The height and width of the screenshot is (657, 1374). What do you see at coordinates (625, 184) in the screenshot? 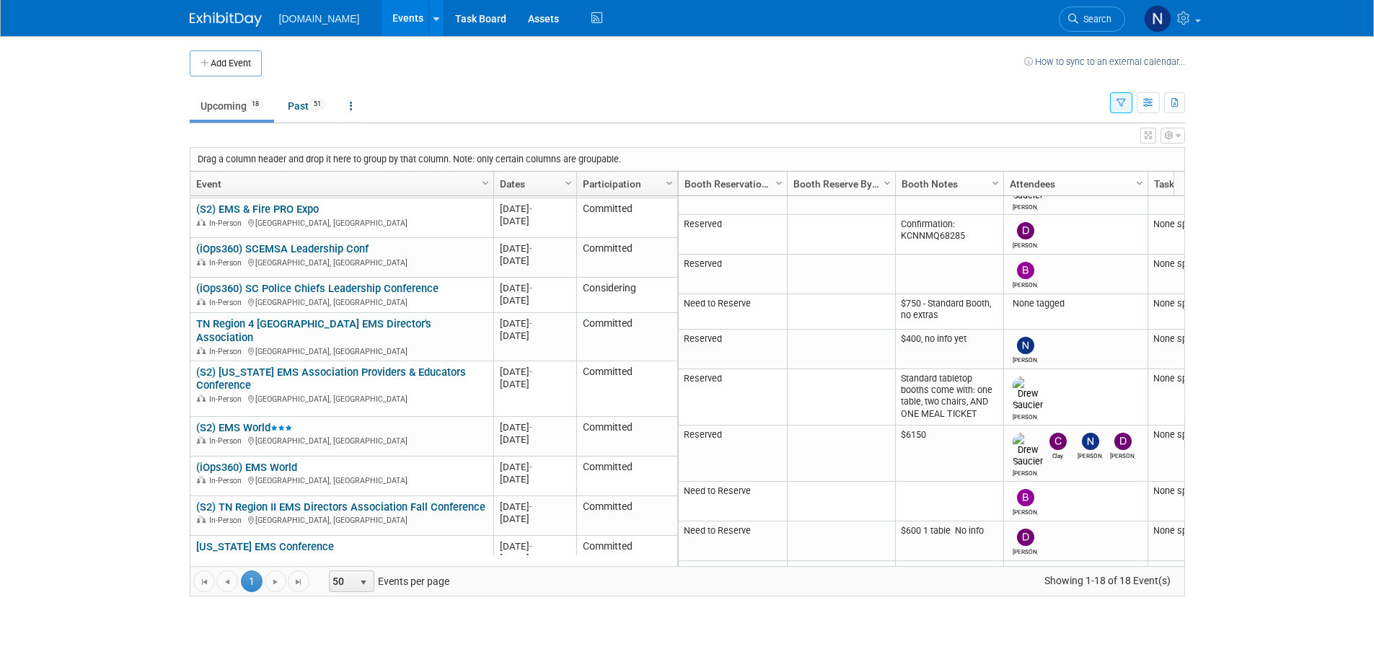
I see `a: Participation` at bounding box center [625, 184].